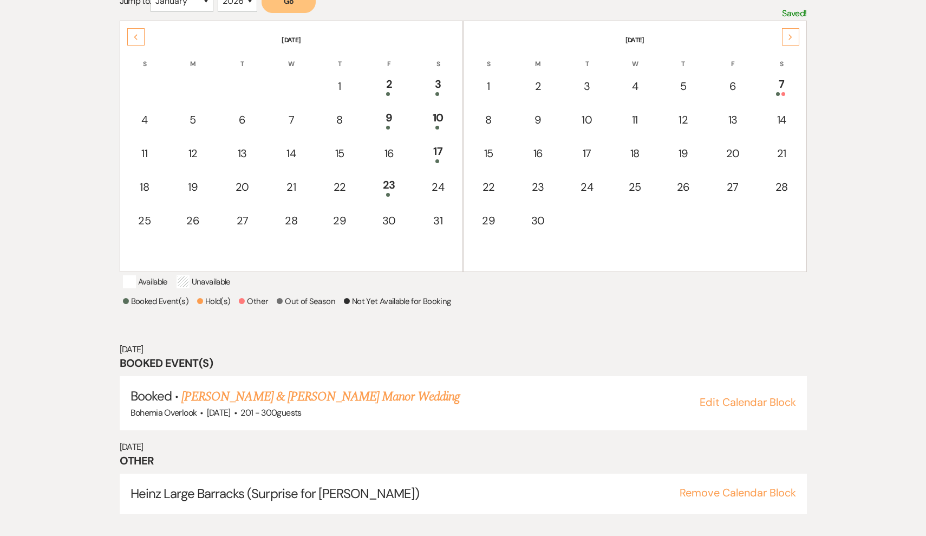 The width and height of the screenshot is (926, 536). Describe the element at coordinates (253, 301) in the screenshot. I see `p: Other` at that location.